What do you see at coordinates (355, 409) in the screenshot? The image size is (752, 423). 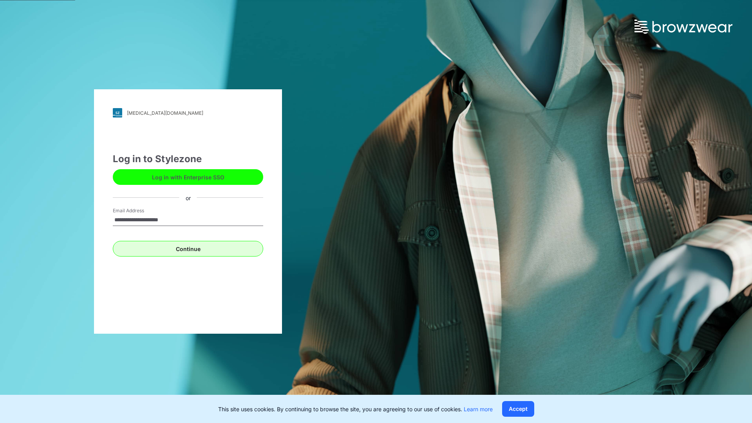 I see `p: This site uses cookies. By continuing to browse the site, you are agreeing to our use of cookies.` at bounding box center [355, 409].